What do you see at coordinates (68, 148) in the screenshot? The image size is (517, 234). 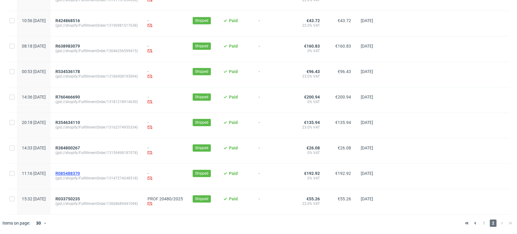 I see `a: R384800267` at bounding box center [68, 148].